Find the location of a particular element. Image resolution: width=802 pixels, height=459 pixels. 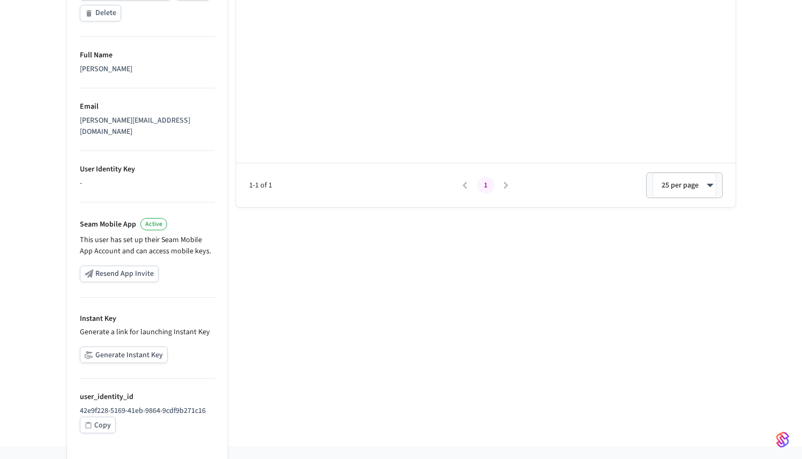

p: Generate a link for launching Instant Key is located at coordinates (147, 332).